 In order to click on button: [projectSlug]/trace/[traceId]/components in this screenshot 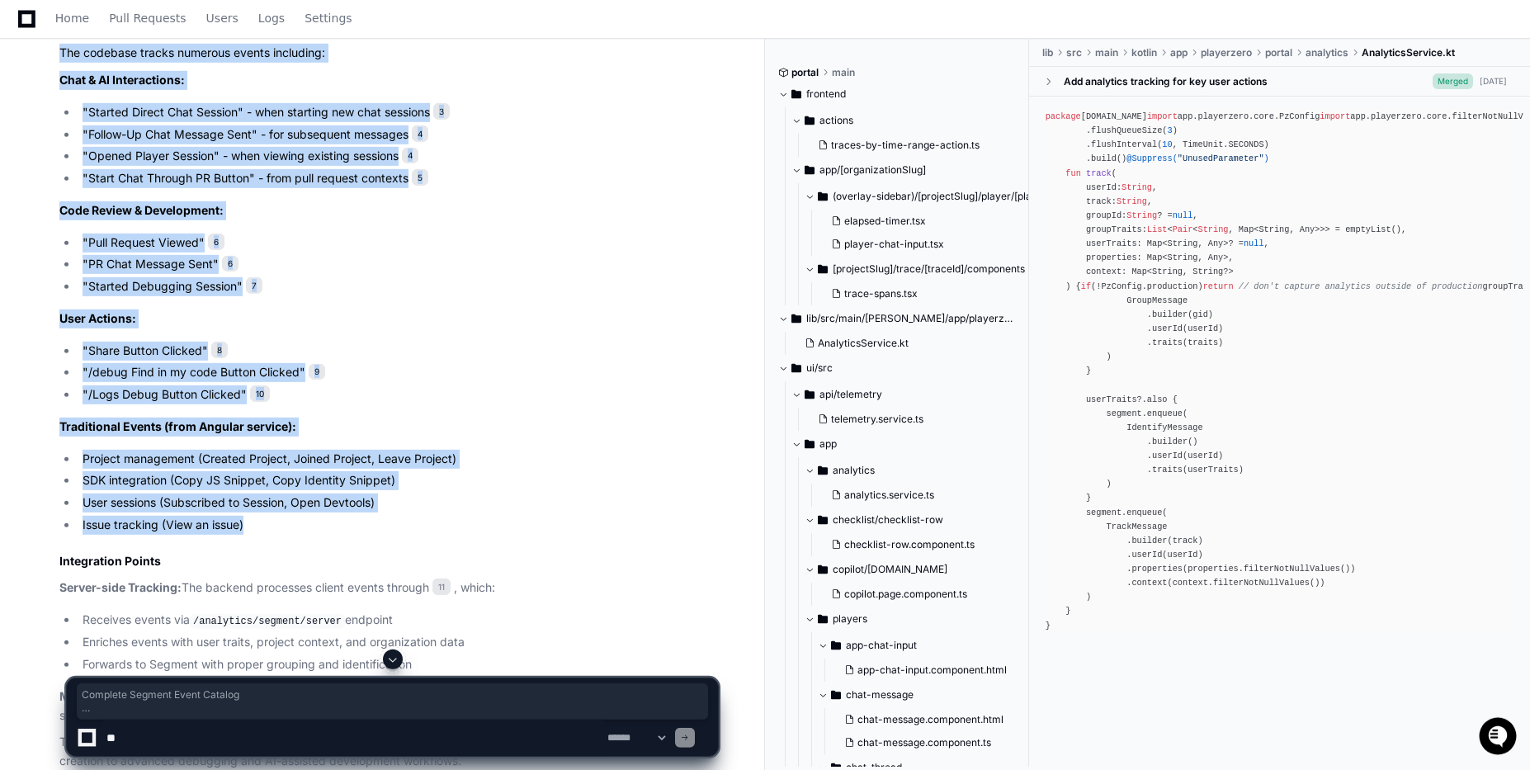, I will do `click(924, 269)`.